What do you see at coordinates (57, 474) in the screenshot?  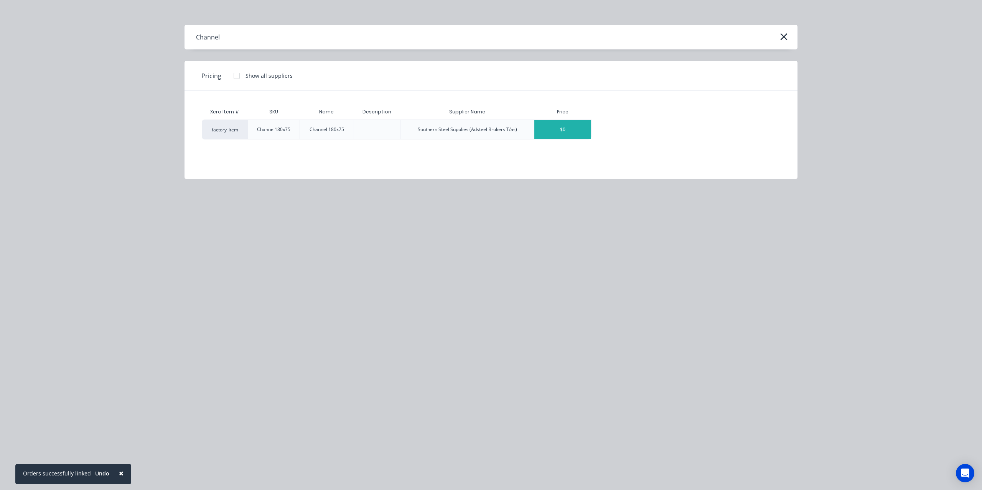 I see `div: Orders successfully linked` at bounding box center [57, 474].